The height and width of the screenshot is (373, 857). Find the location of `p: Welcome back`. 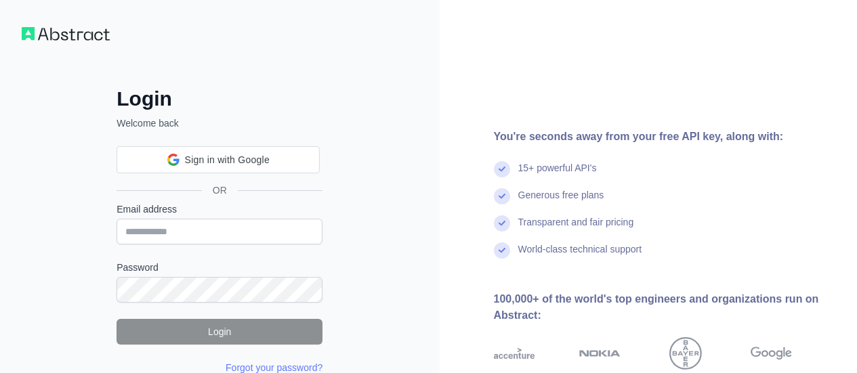

p: Welcome back is located at coordinates (220, 123).